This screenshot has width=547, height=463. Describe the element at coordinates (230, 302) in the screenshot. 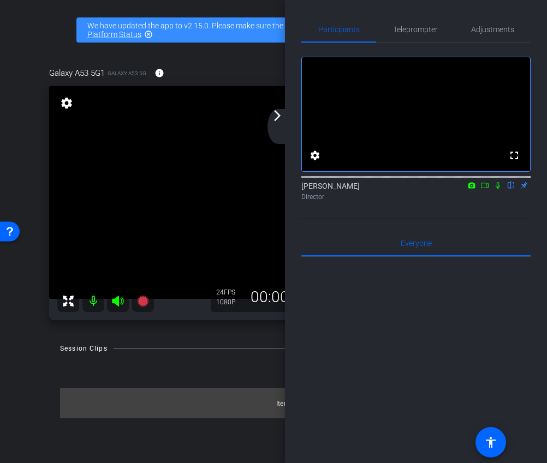

I see `div: 1080P` at that location.